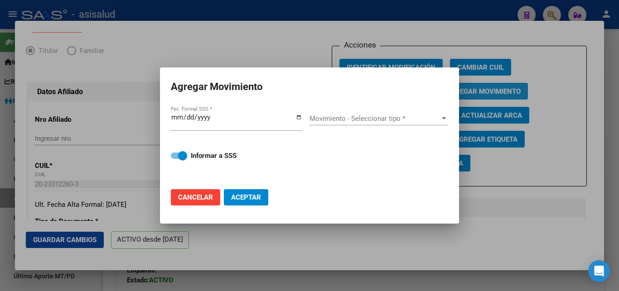 This screenshot has height=291, width=619. Describe the element at coordinates (195, 198) in the screenshot. I see `span: Cancelar` at that location.